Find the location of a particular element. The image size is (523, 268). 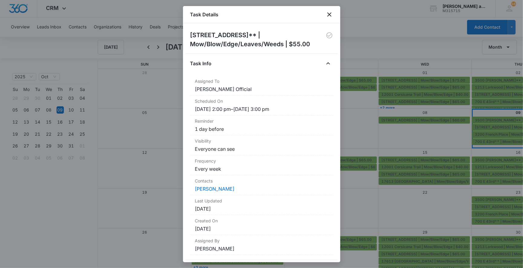

dd: 1 day before is located at coordinates (262, 129).